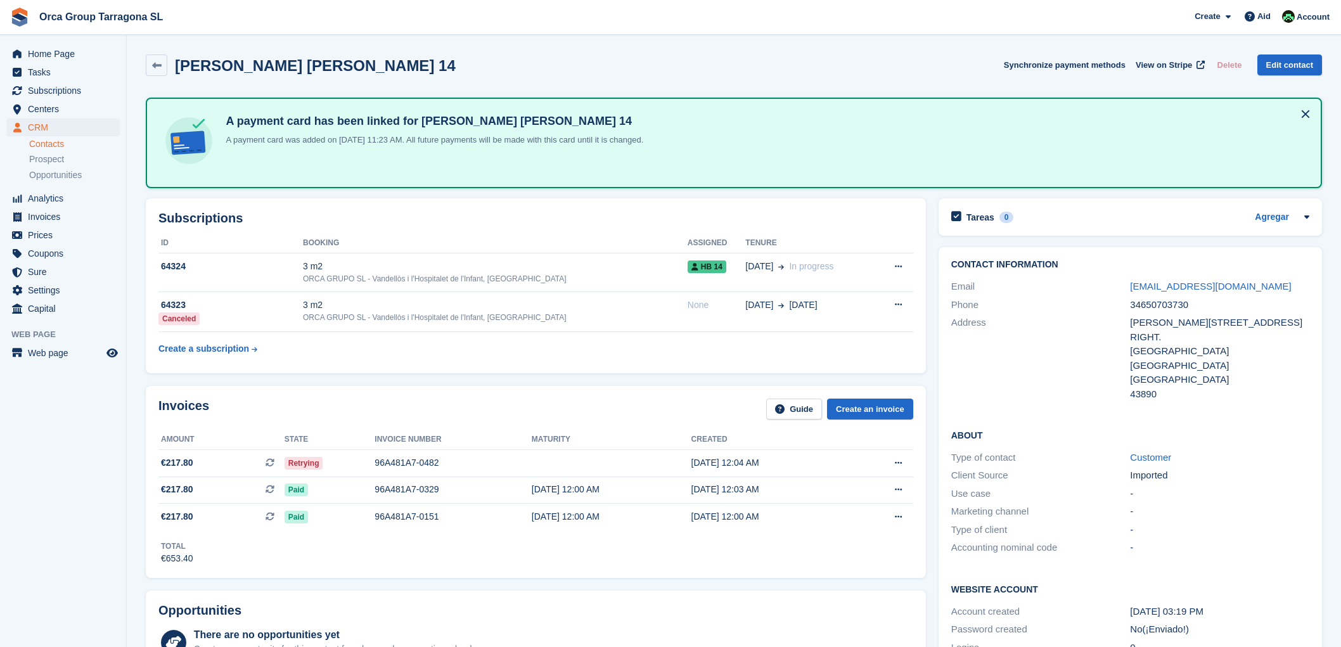  What do you see at coordinates (189, 141) in the screenshot?
I see `img: card-linked-ebf98d0992dc2aeb22e95c0e3c79077019eb2392cfd83c6a337811c24bc77127.svg` at bounding box center [189, 141].